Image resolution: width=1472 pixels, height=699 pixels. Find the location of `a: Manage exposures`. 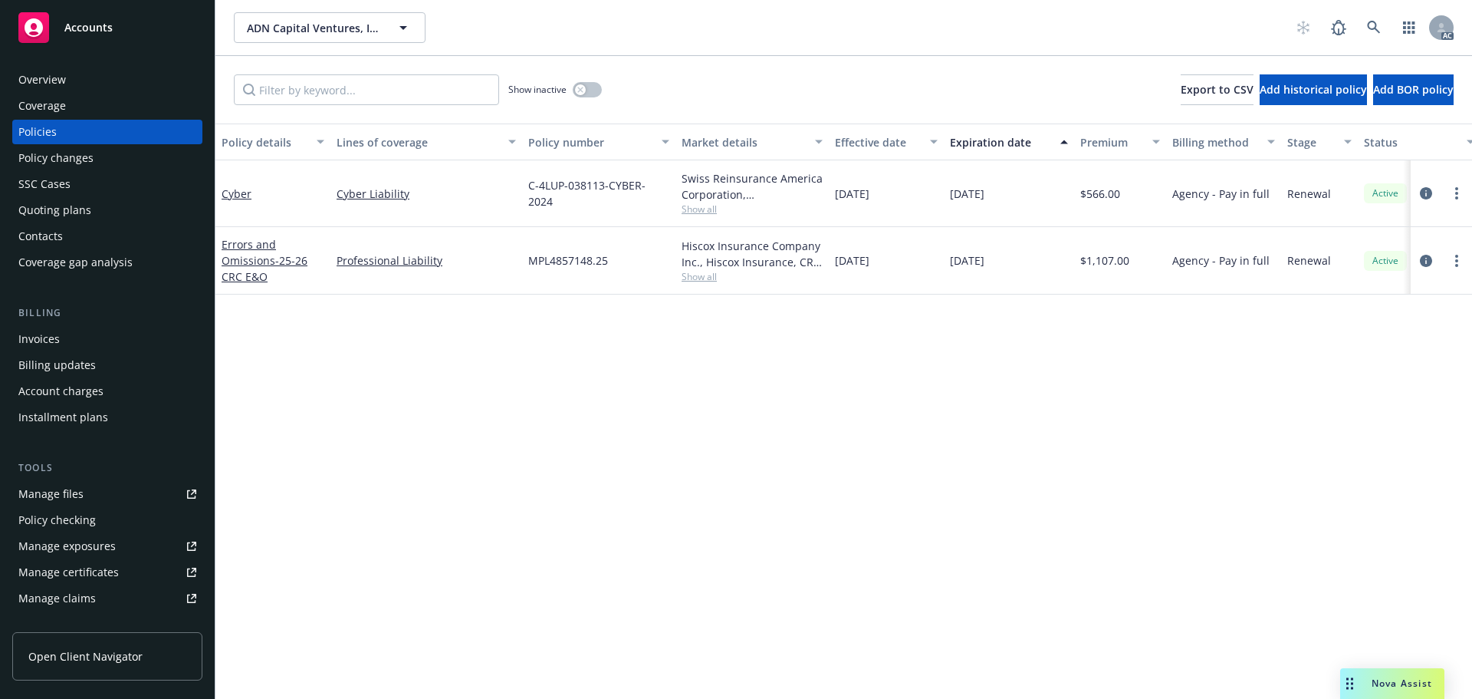

a: Manage exposures is located at coordinates (107, 546).